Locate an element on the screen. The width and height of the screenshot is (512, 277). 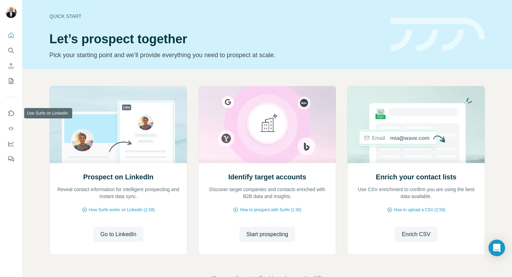
img: Identify target accounts is located at coordinates (267, 124).